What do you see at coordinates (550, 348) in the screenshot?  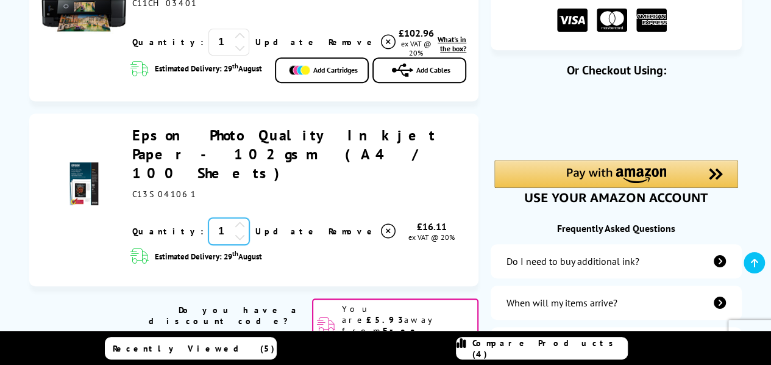 I see `span: Compare Products (4)` at bounding box center [550, 348].